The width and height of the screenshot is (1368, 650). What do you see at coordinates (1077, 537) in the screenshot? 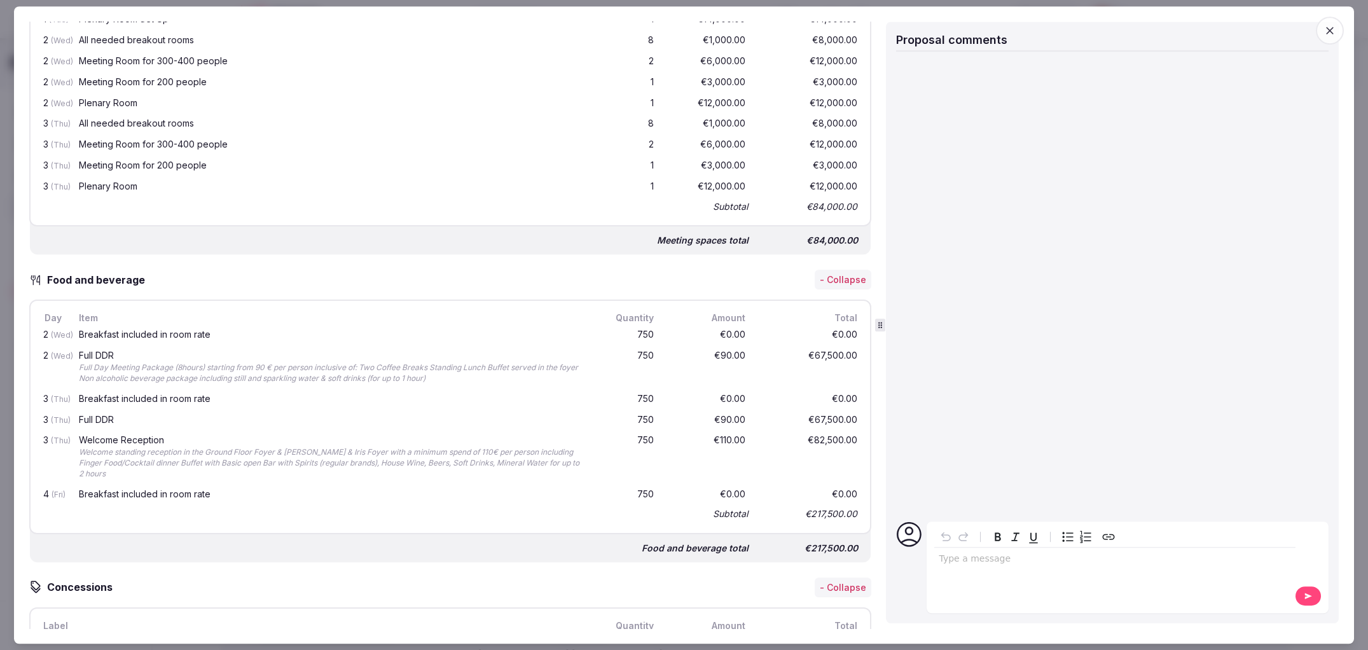
I see `div: toggle group` at bounding box center [1077, 537].